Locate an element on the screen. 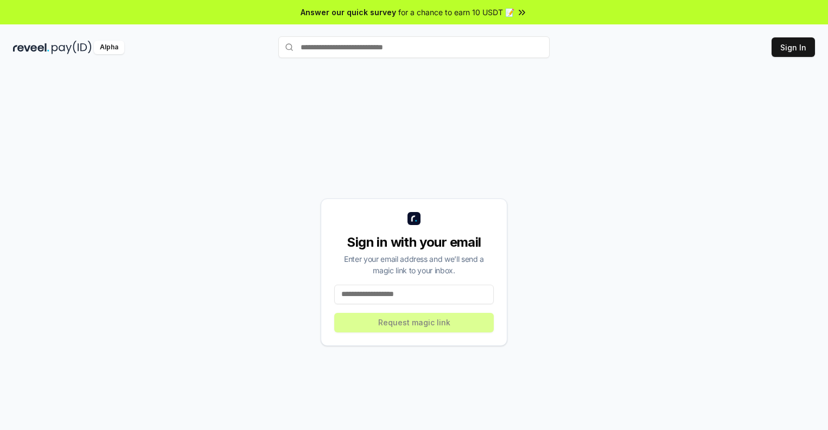 The width and height of the screenshot is (828, 430). span: for a chance to earn 10 USDT 📝 is located at coordinates (456, 12).